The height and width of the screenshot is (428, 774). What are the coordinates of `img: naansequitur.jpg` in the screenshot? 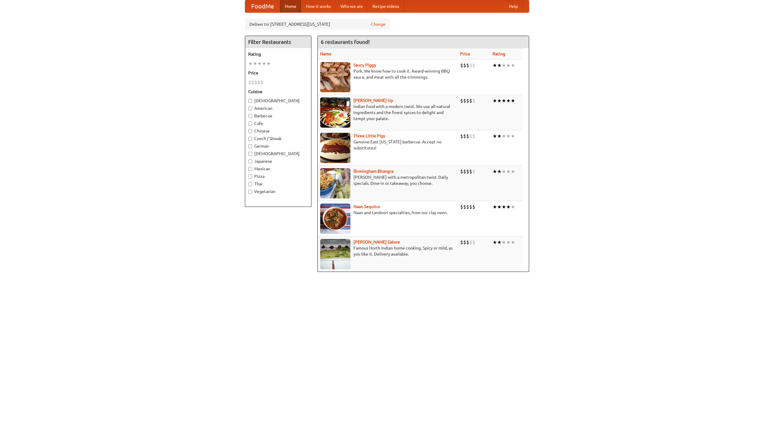 It's located at (335, 219).